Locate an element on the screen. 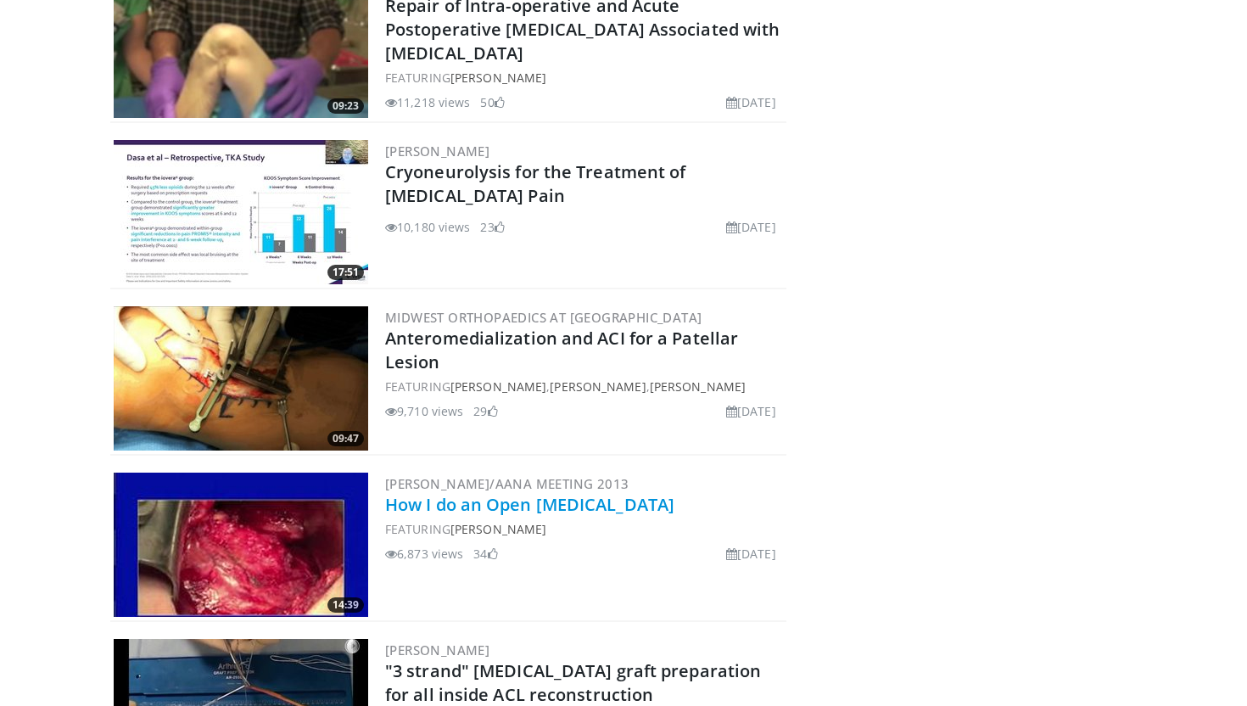 Image resolution: width=1247 pixels, height=706 pixels. li: 9,710 views is located at coordinates (424, 411).